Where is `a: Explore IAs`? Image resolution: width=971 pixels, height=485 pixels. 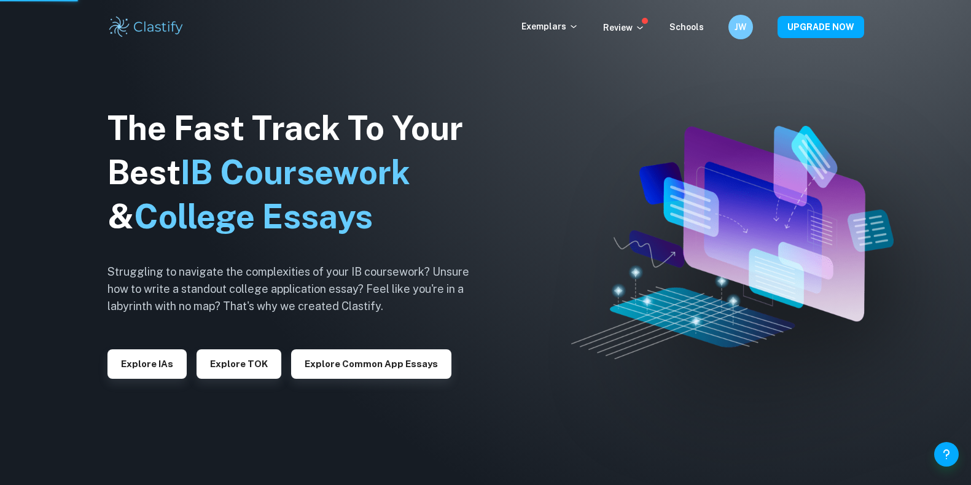
a: Explore IAs is located at coordinates (147, 363).